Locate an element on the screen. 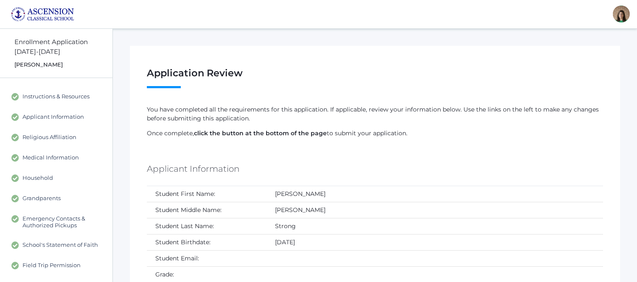 The height and width of the screenshot is (282, 637). span: Emergency Contacts & Authorized Pickups is located at coordinates (63, 222).